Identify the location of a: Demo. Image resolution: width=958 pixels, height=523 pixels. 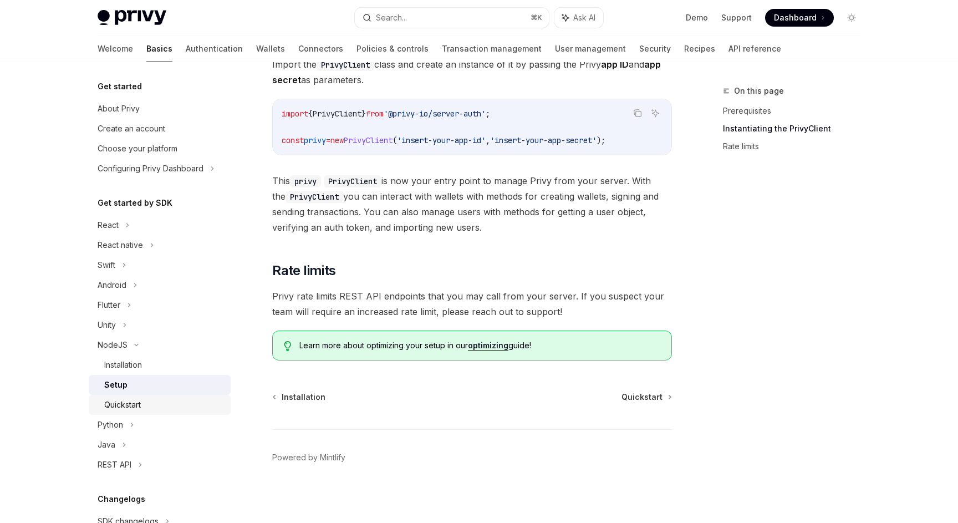
(697, 18).